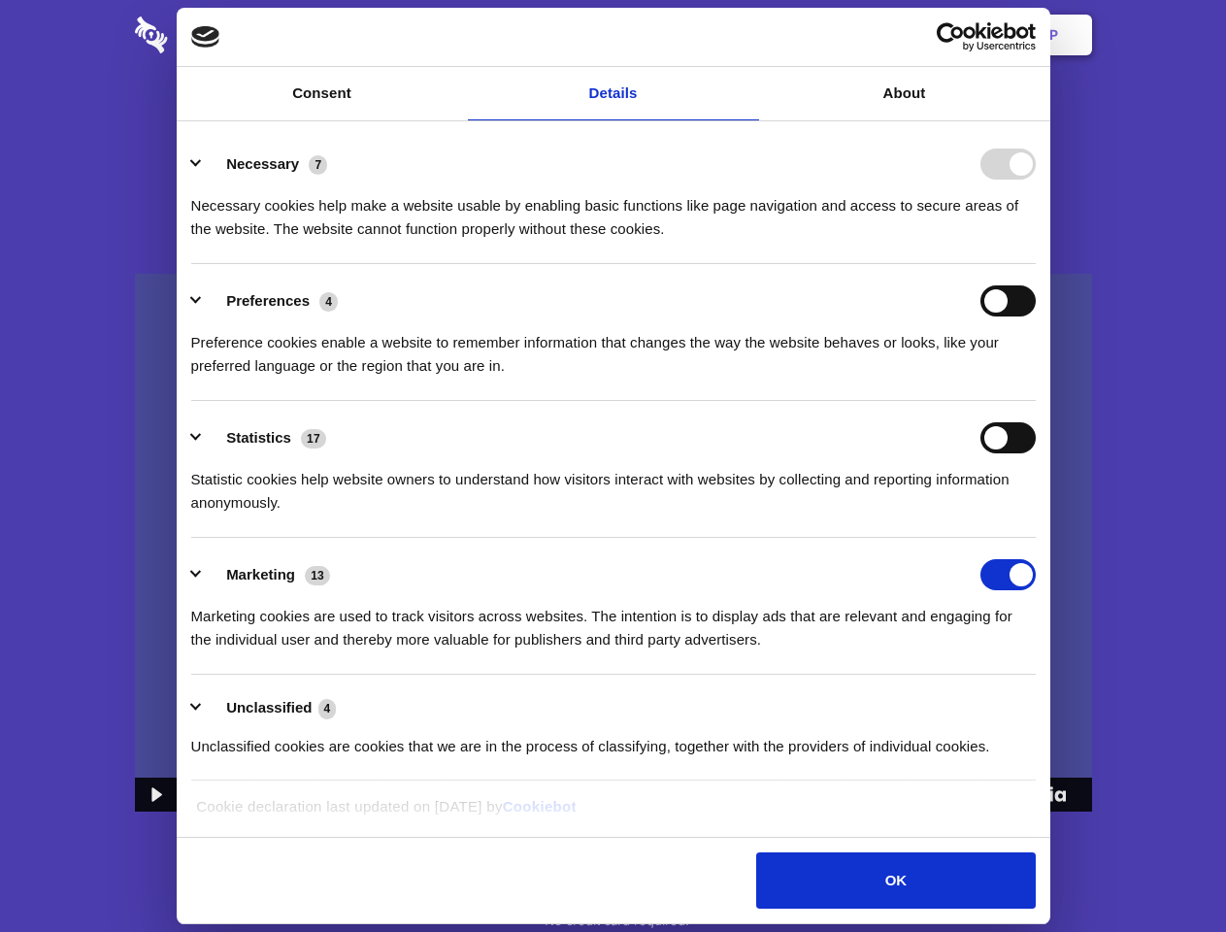 This screenshot has width=1226, height=932. What do you see at coordinates (613, 122) in the screenshot?
I see `h1: Eliminate Slack Data Loss.` at bounding box center [613, 122].